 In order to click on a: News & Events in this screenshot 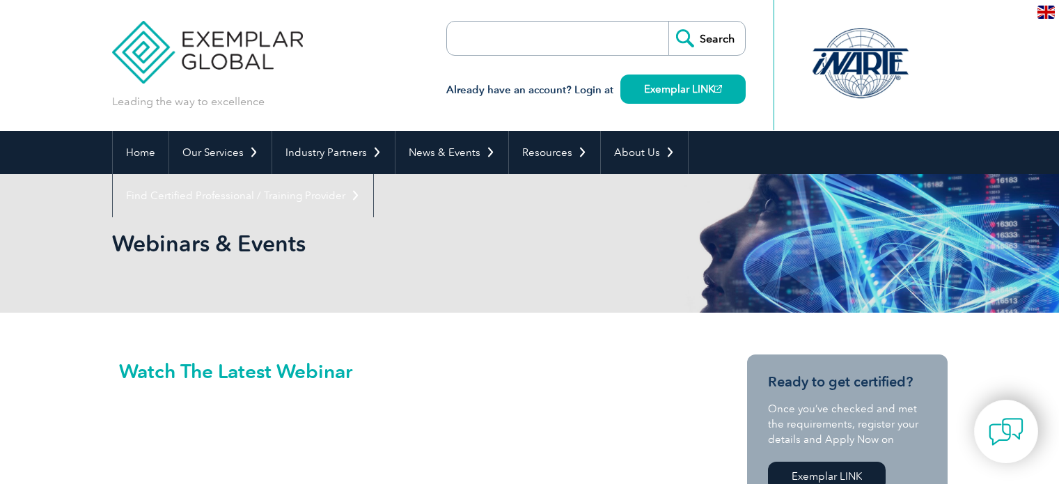, I will do `click(452, 153)`.